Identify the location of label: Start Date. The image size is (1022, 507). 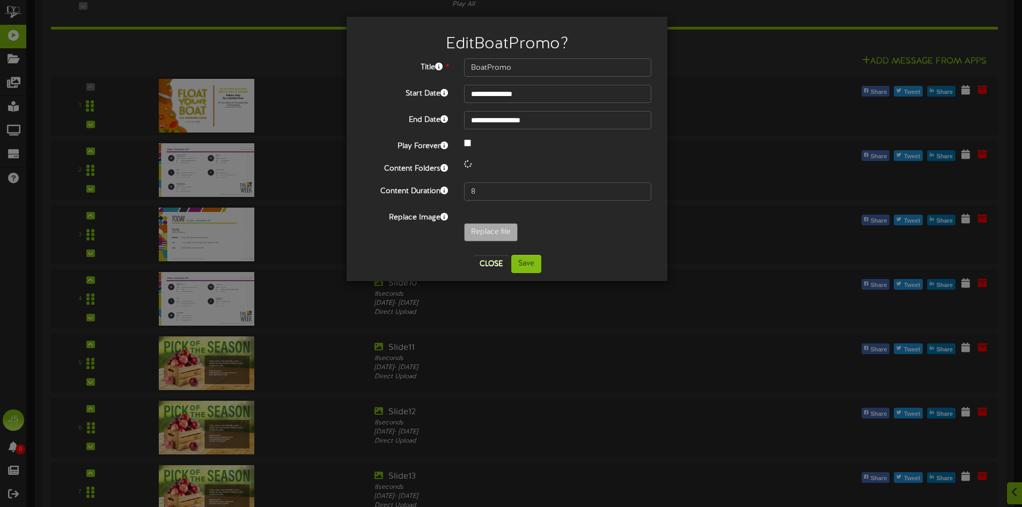
(405, 92).